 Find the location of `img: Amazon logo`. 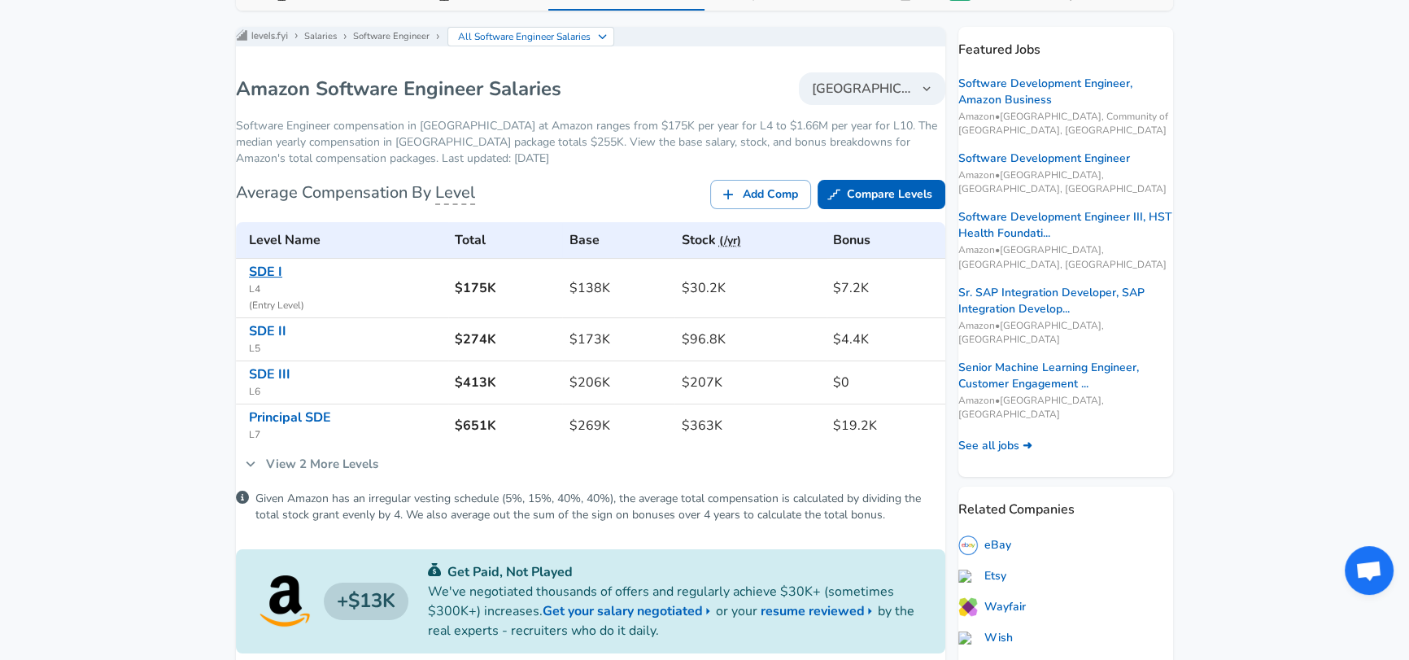

img: Amazon logo is located at coordinates (285, 601).